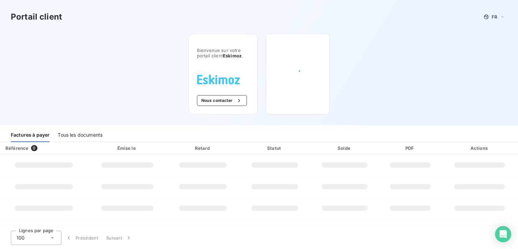  I want to click on div: Tous les documents, so click(80, 135).